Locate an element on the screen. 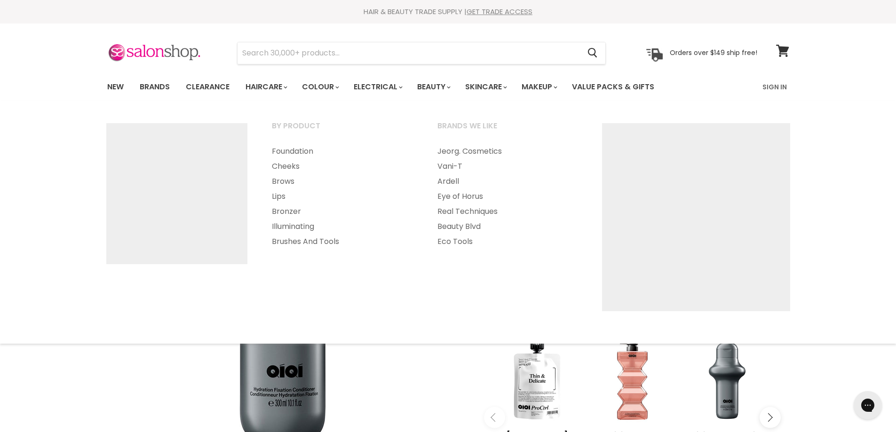 The width and height of the screenshot is (896, 432). a: Beauty Blvd is located at coordinates (507, 227).